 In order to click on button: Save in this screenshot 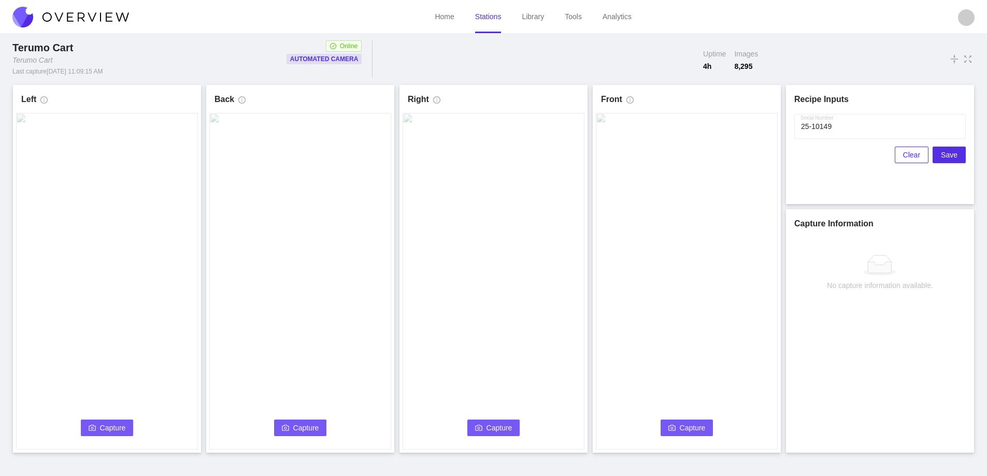, I will do `click(949, 155)`.